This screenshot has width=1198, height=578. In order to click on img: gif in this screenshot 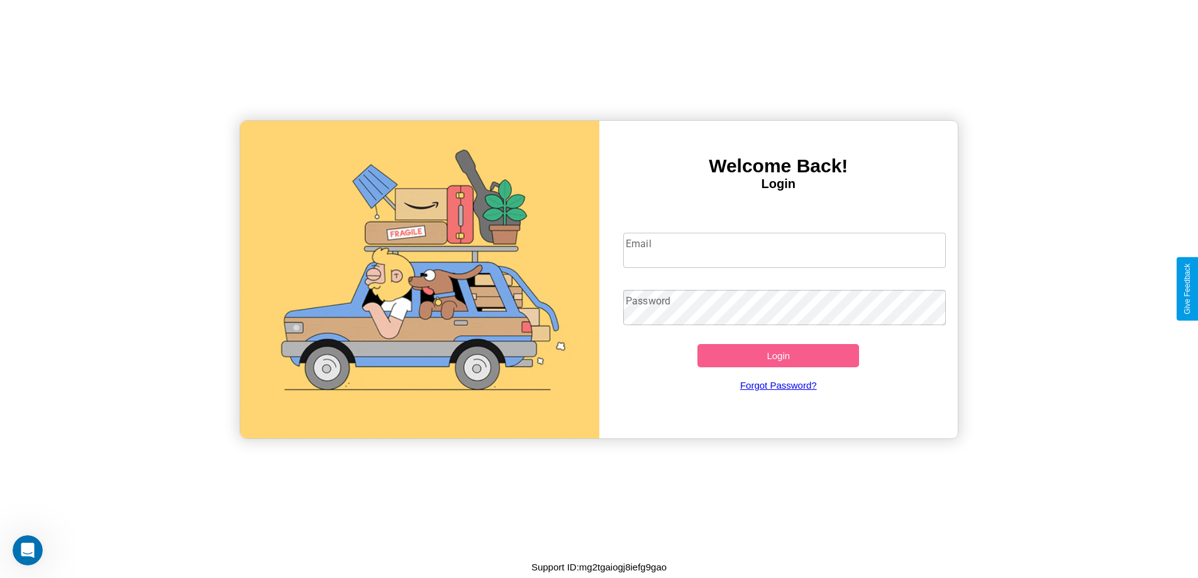, I will do `click(419, 279)`.